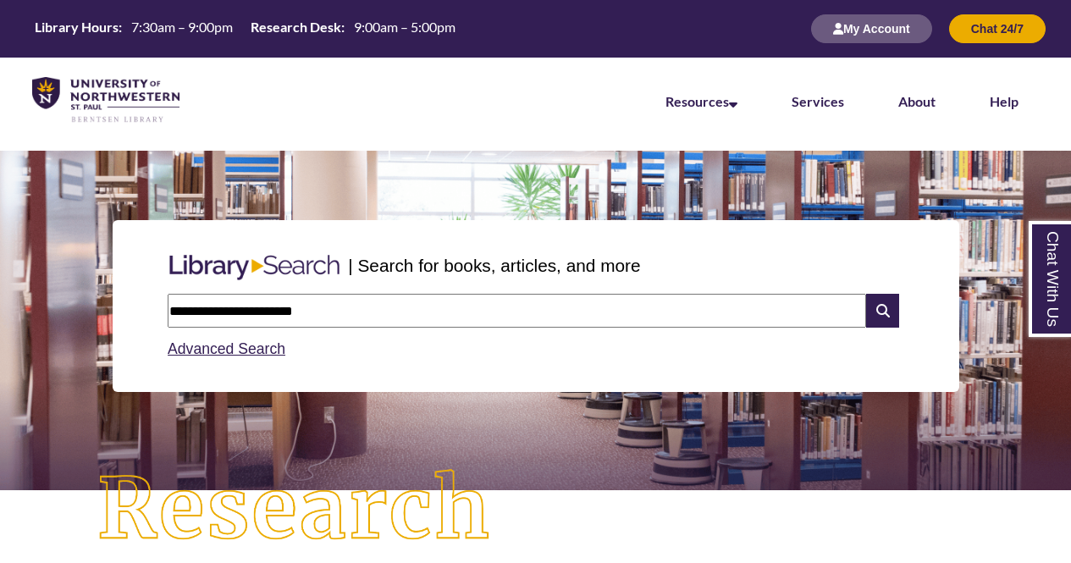  What do you see at coordinates (493, 265) in the screenshot?
I see `p: | Search for books, articles, and more` at bounding box center [493, 265].